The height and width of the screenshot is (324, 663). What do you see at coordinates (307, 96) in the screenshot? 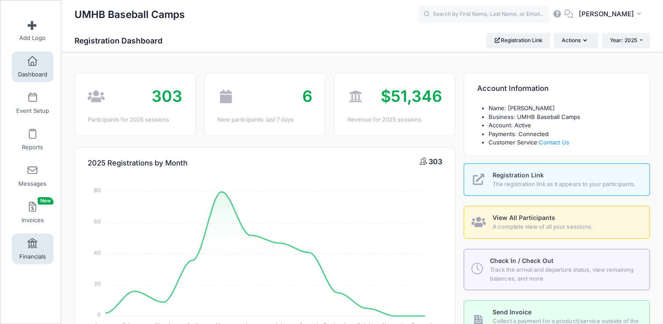
I see `span: 6` at bounding box center [307, 96].